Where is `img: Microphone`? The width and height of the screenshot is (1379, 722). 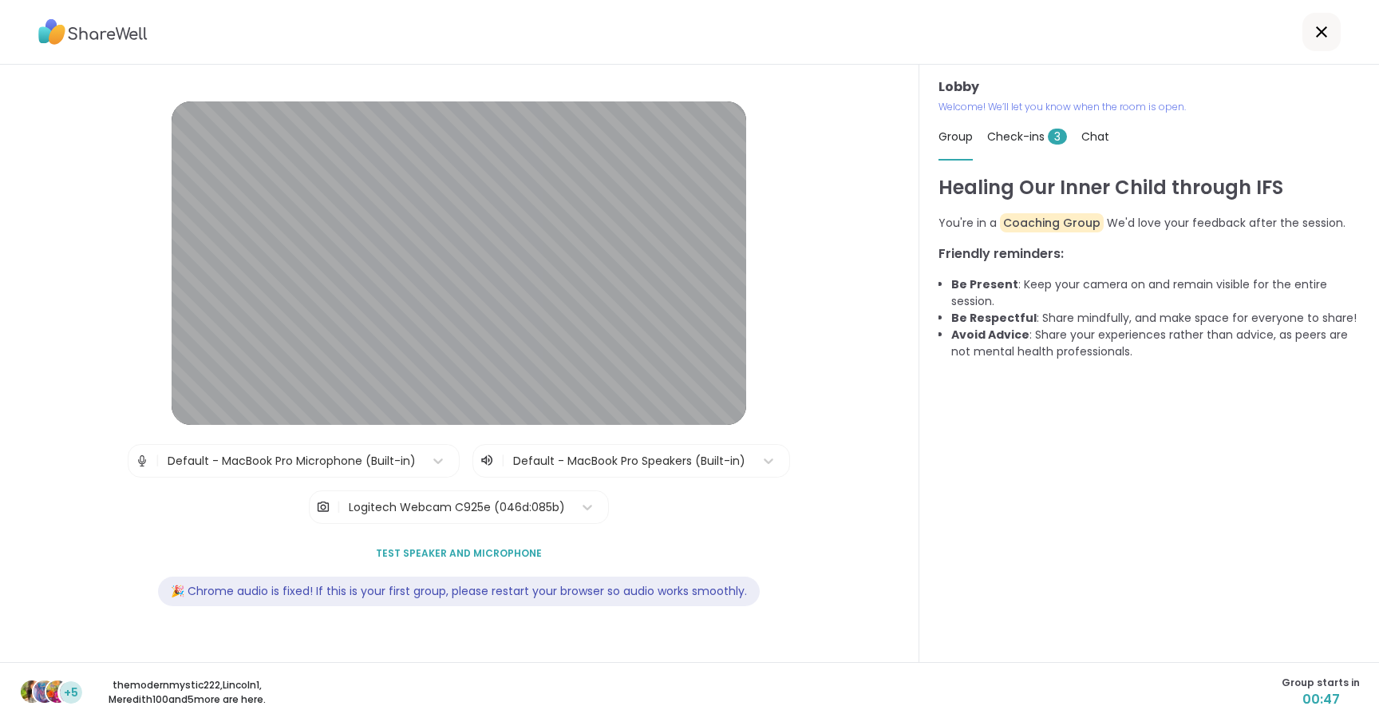
img: Microphone is located at coordinates (142, 461).